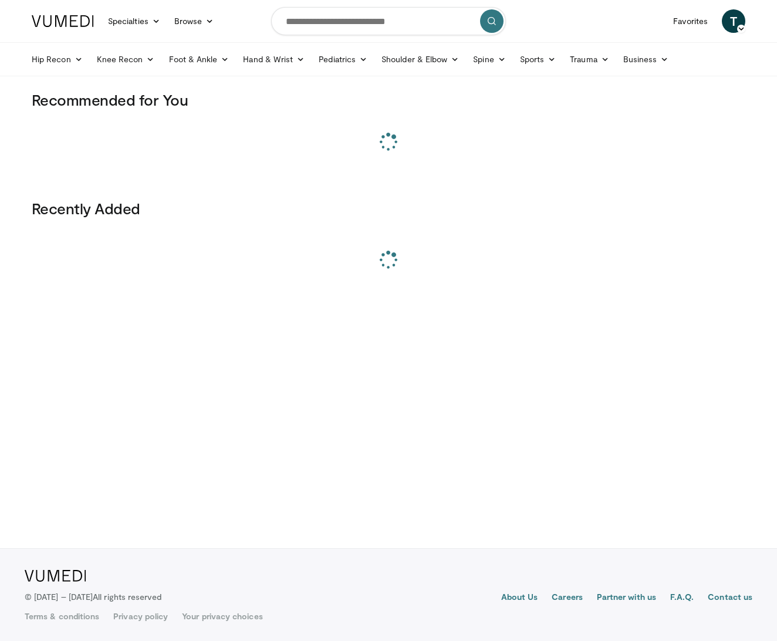 The height and width of the screenshot is (641, 777). What do you see at coordinates (589, 59) in the screenshot?
I see `a: Trauma` at bounding box center [589, 59].